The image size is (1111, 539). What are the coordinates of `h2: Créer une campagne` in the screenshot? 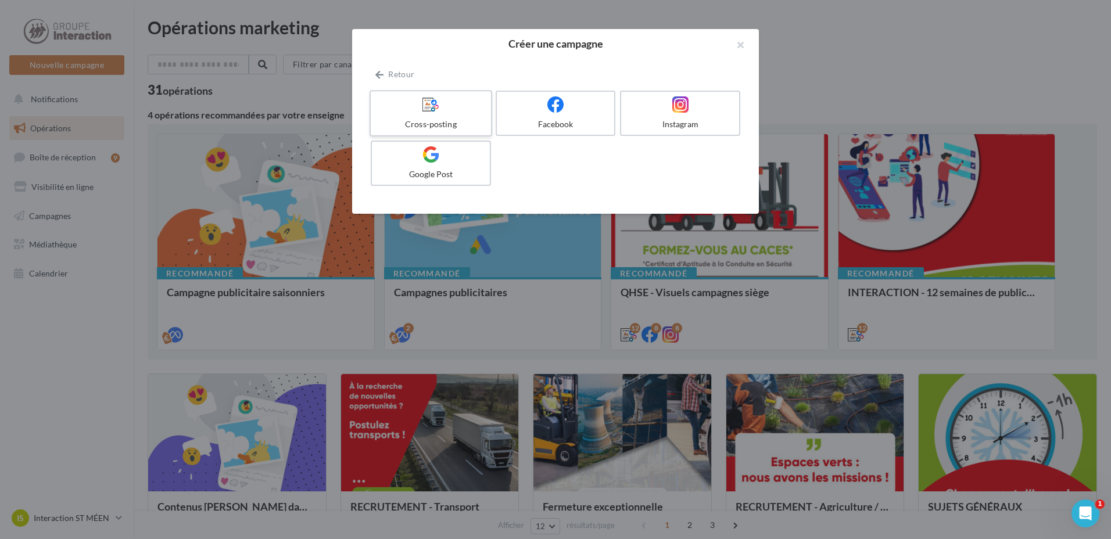 It's located at (556, 44).